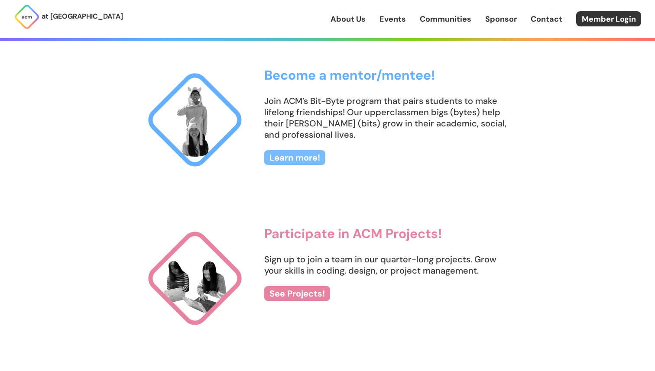 This screenshot has height=371, width=655. I want to click on p: Join ACM’s Bit-Byte program that pairs students to make lifelong friendships! Our upperclassmen b..., so click(388, 118).